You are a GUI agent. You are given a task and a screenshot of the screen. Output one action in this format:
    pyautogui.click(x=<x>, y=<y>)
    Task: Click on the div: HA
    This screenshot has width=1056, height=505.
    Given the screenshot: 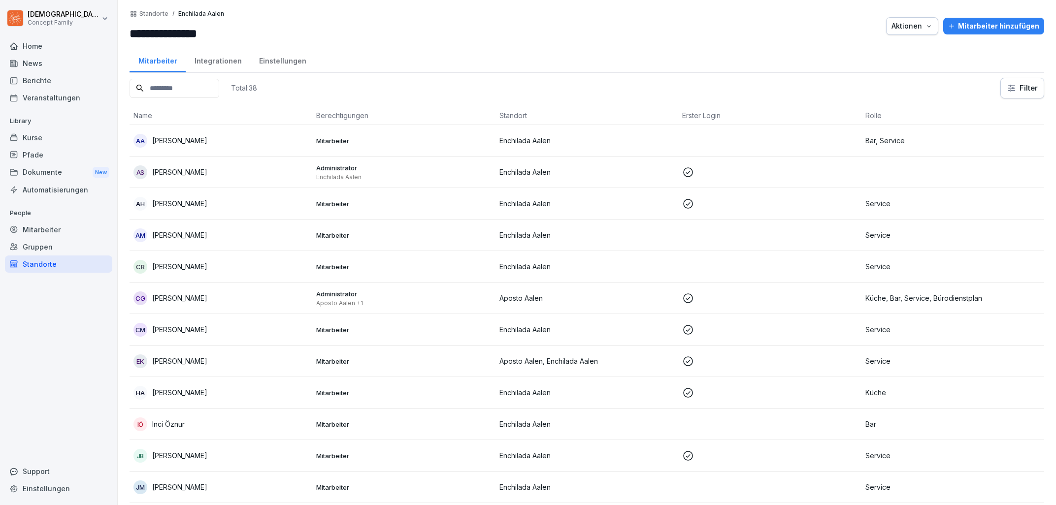 What is the action you would take?
    pyautogui.click(x=140, y=393)
    